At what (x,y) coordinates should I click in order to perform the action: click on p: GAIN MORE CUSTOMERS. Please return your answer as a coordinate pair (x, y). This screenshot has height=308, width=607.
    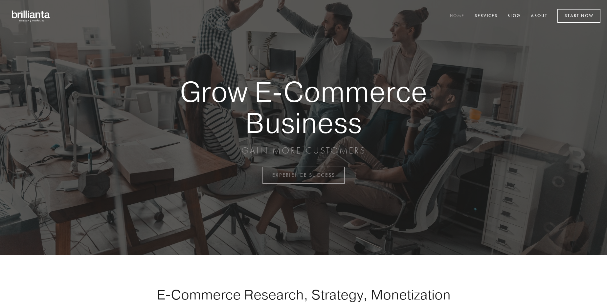
    Looking at the image, I should click on (304, 151).